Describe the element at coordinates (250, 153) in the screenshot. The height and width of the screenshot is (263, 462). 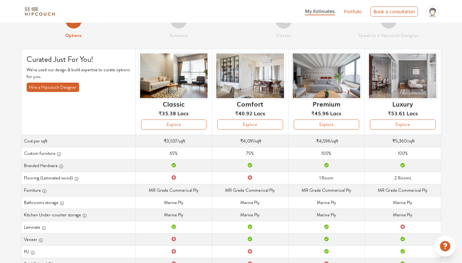
I see `td: 75%` at that location.